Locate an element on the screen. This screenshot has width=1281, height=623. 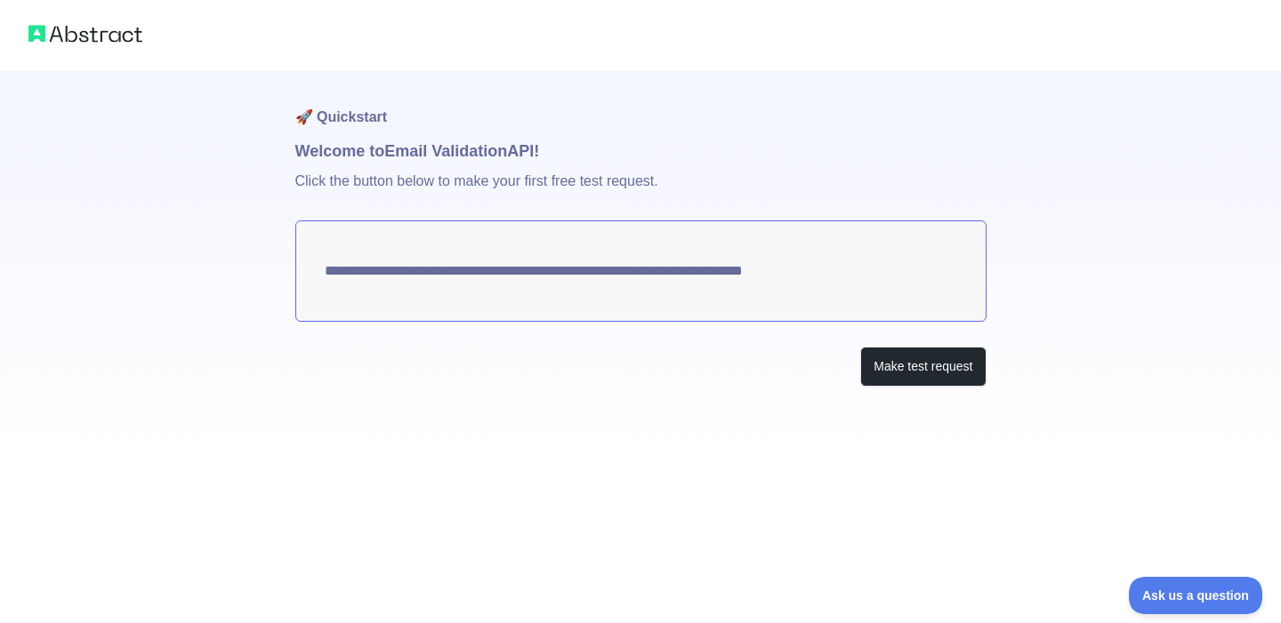
img: Abstract logo is located at coordinates (85, 34).